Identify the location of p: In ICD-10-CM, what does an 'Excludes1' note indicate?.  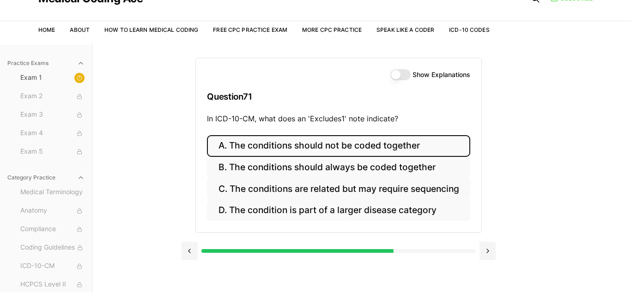
(338, 119).